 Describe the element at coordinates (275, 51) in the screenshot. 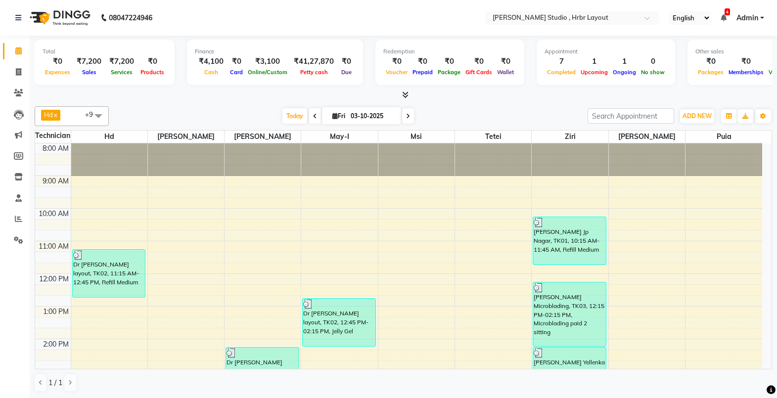

I see `div: Finance` at that location.